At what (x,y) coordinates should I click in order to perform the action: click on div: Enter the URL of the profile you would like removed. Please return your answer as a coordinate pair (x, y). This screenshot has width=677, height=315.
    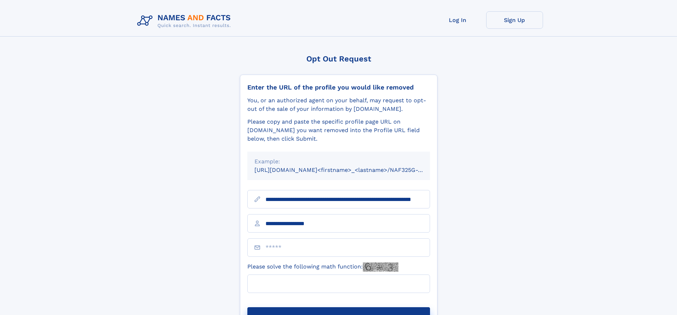
    Looking at the image, I should click on (339, 87).